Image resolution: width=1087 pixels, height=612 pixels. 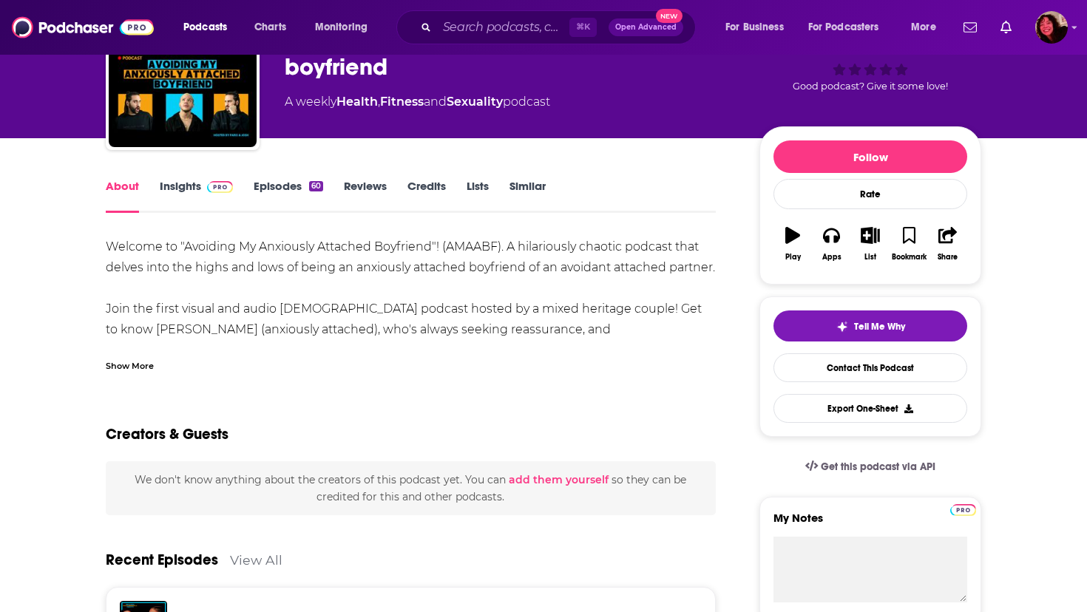 I want to click on div: 44Good podcast? Give it some love!, so click(x=870, y=55).